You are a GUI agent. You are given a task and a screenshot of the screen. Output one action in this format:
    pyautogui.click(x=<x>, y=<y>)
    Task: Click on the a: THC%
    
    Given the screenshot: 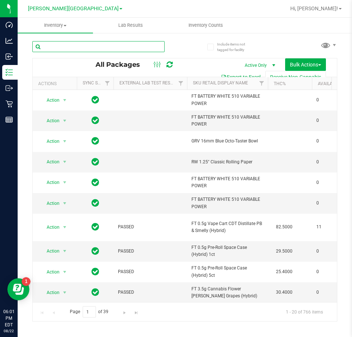 What is the action you would take?
    pyautogui.click(x=280, y=84)
    